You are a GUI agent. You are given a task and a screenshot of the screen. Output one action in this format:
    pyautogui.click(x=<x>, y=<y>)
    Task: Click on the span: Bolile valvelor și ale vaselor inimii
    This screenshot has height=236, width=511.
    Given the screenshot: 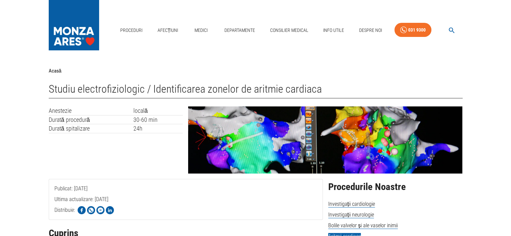 What is the action you would take?
    pyautogui.click(x=363, y=226)
    